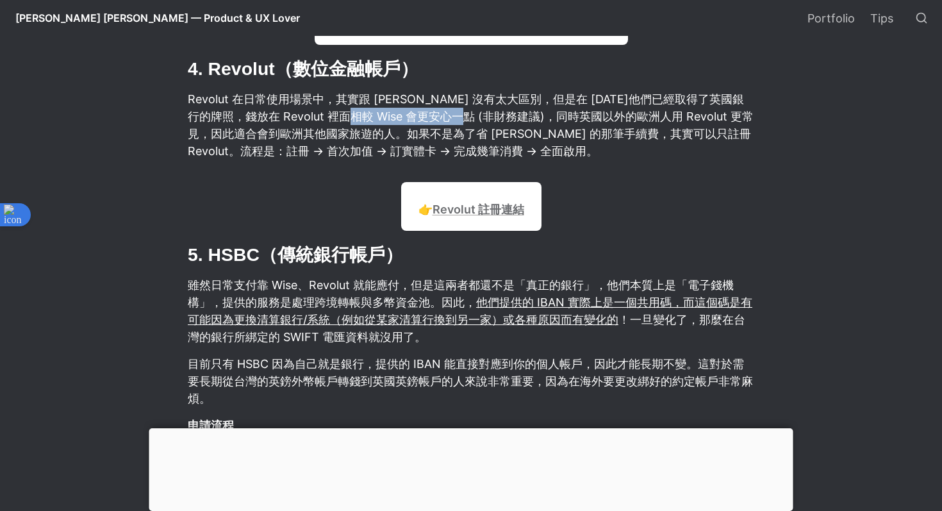 This screenshot has height=511, width=942. What do you see at coordinates (471, 381) in the screenshot?
I see `p: 目前只有 HSBC 因為自己就是銀行，提供的 IBAN 能直接對應到你的個人帳戶，因此才能長期不變。這對於需要長期從台灣的英鎊外幣帳戶轉錢到英國英鎊帳戶的人來說非常重要，因為在海外要更改綁好的約...` at bounding box center [471, 381].